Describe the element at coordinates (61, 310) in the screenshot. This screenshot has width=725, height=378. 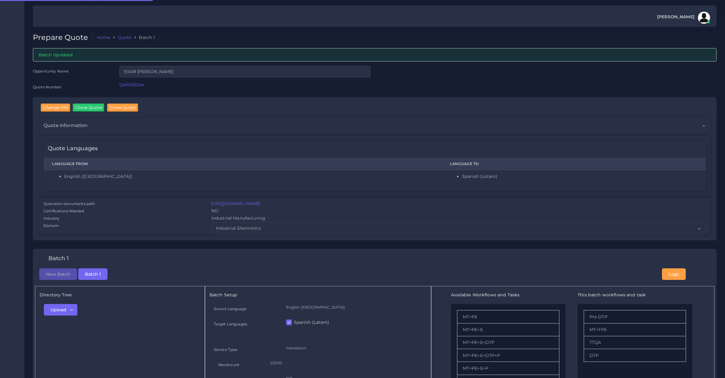
I see `button: Upload` at that location.